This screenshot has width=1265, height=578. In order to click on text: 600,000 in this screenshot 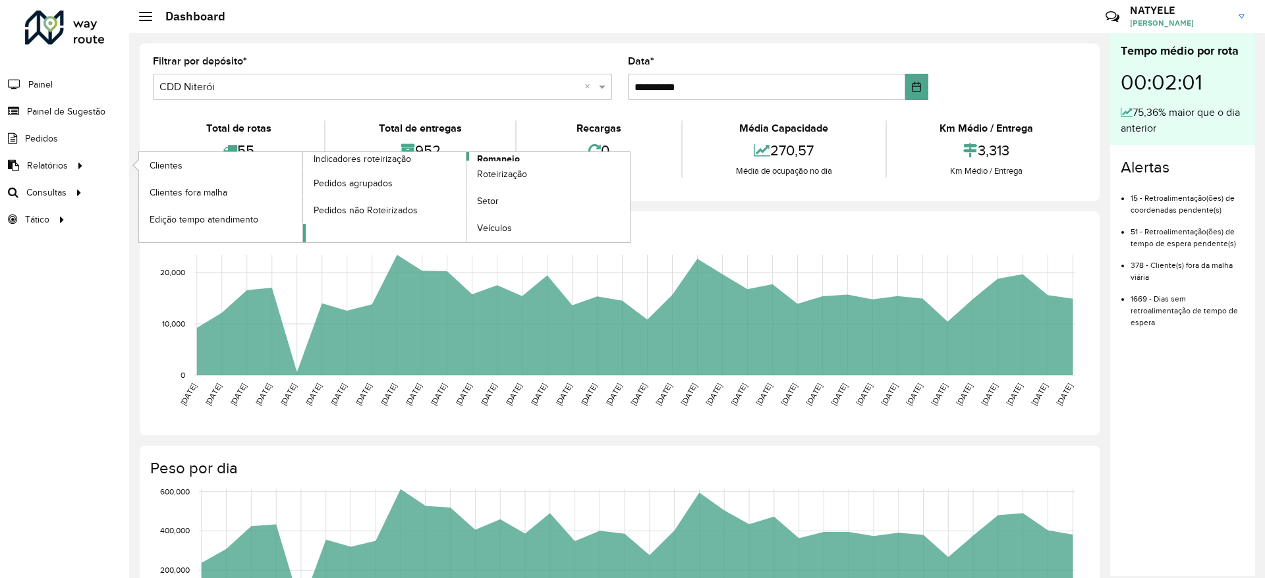, I will do `click(175, 491)`.